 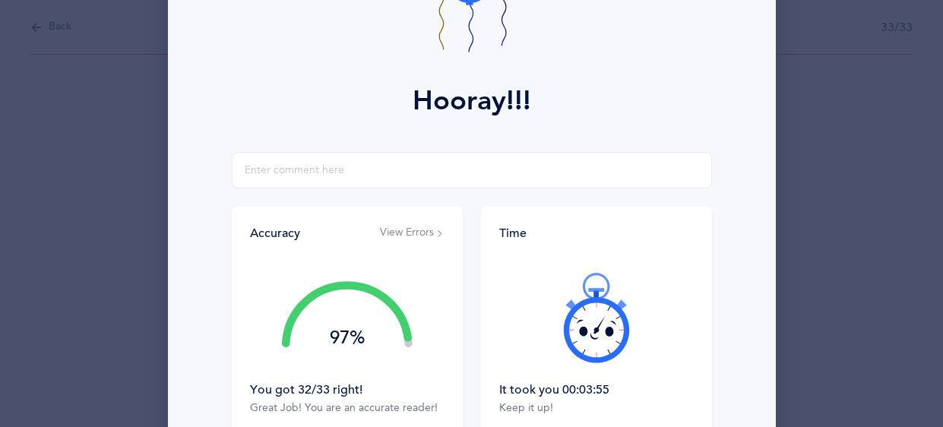 I want to click on div: It took you 00:03:55, so click(x=597, y=390).